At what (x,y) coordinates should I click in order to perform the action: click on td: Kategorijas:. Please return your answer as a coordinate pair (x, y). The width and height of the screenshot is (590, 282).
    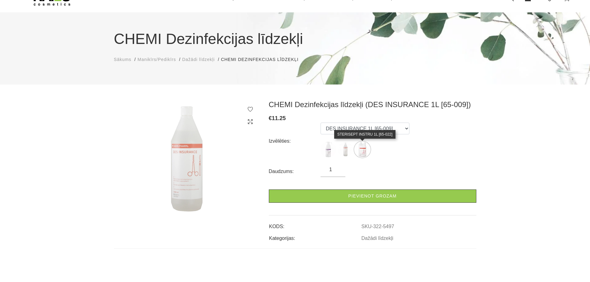
    Looking at the image, I should click on (315, 236).